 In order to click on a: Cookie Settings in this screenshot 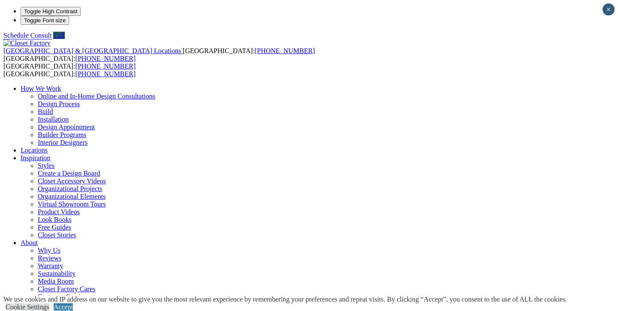, I will do `click(27, 307)`.